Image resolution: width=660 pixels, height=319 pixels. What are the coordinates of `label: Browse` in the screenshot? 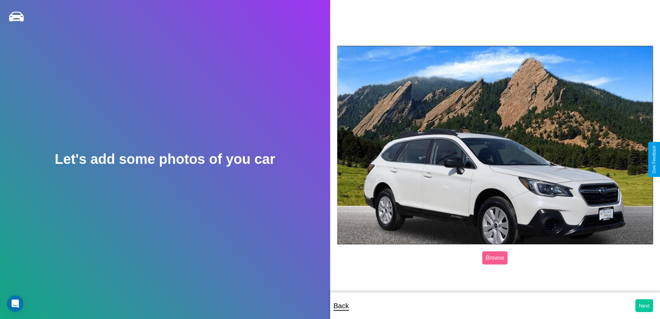 It's located at (495, 258).